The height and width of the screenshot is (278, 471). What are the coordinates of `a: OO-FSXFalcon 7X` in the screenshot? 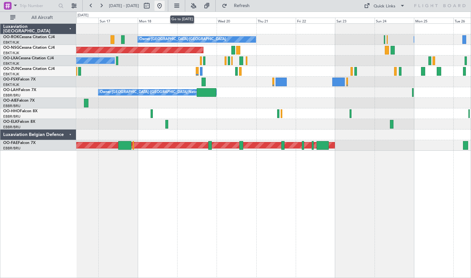 It's located at (19, 79).